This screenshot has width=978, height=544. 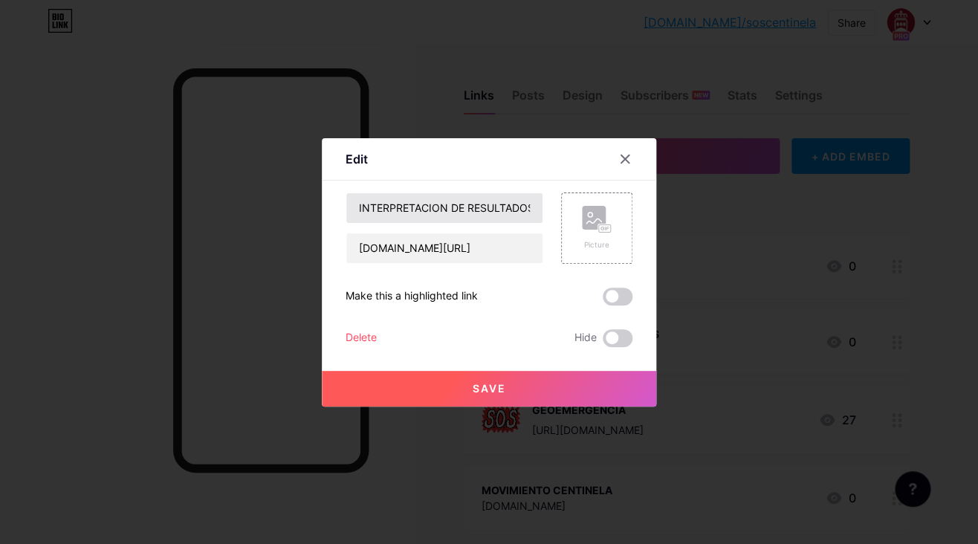 I want to click on div: Make this a highlighted link, so click(x=412, y=297).